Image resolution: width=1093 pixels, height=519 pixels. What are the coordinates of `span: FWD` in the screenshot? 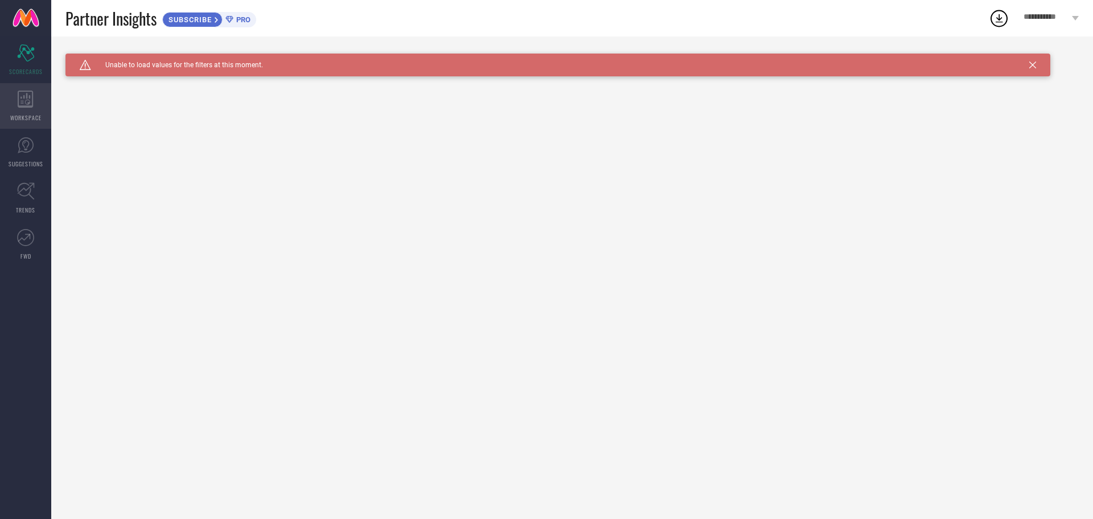 It's located at (26, 256).